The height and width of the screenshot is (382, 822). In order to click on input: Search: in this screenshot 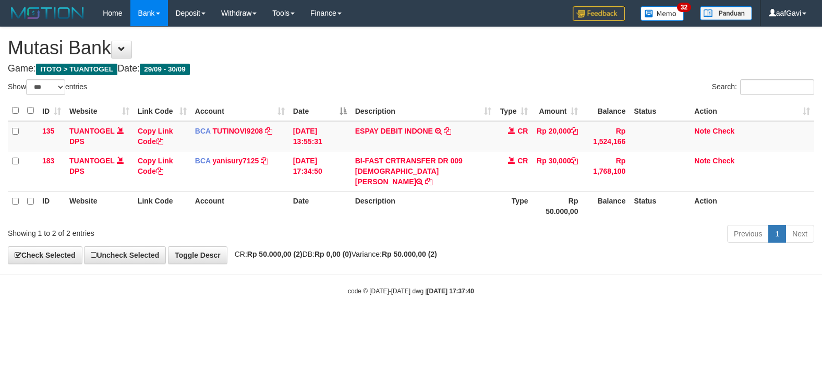, I will do `click(777, 87)`.